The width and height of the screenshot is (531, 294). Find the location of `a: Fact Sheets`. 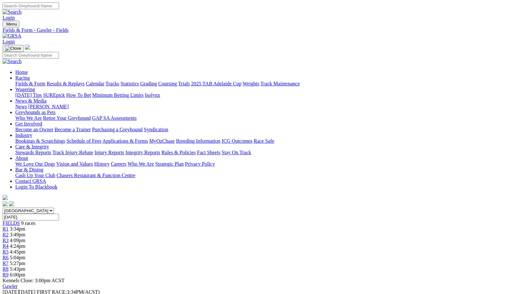

a: Fact Sheets is located at coordinates (209, 152).